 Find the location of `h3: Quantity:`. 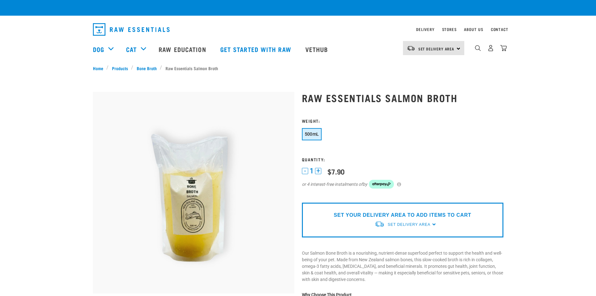

h3: Quantity: is located at coordinates (403, 159).